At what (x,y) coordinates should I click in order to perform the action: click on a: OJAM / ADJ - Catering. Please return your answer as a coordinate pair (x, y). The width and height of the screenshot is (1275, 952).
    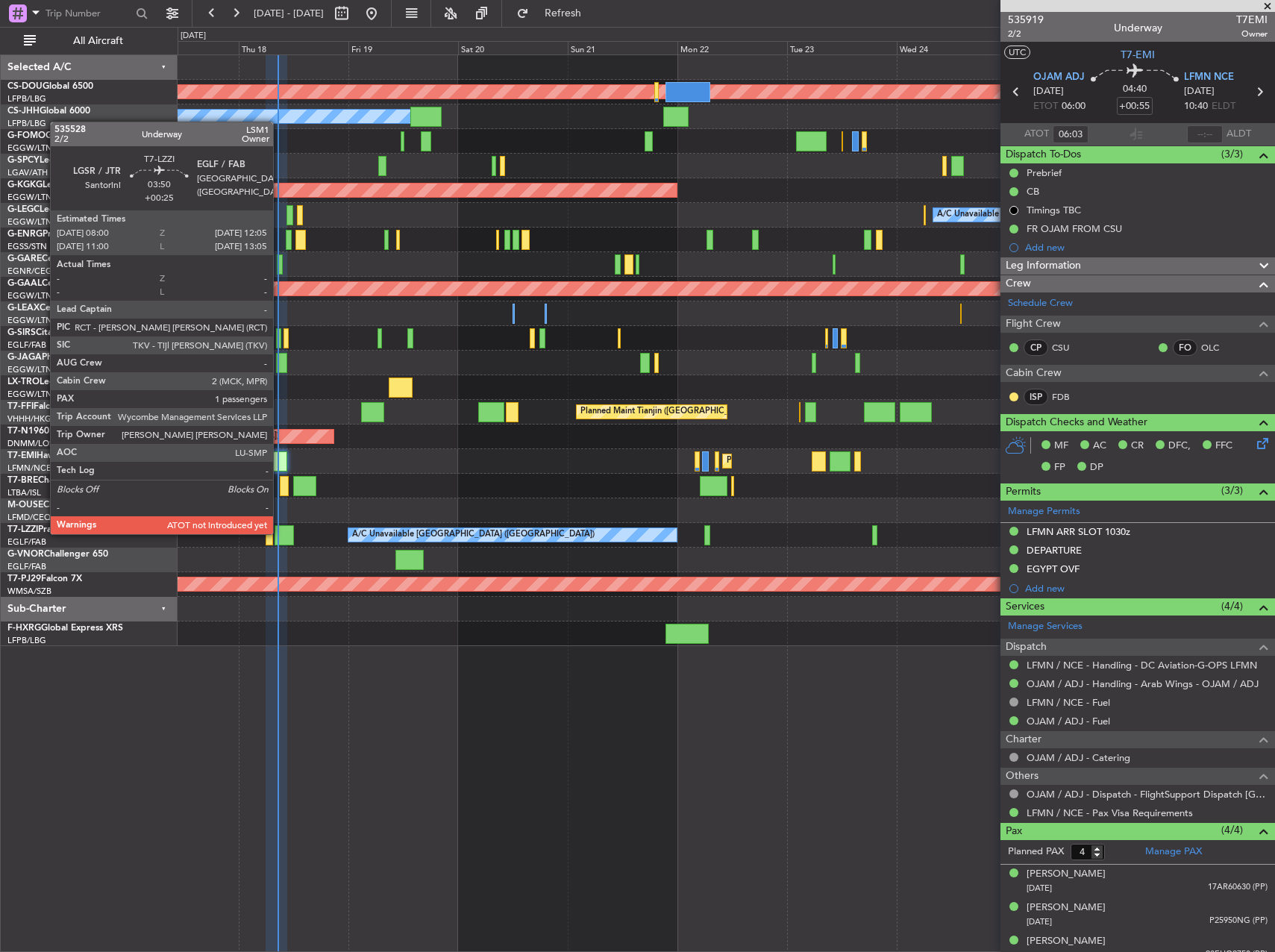
    Looking at the image, I should click on (1078, 758).